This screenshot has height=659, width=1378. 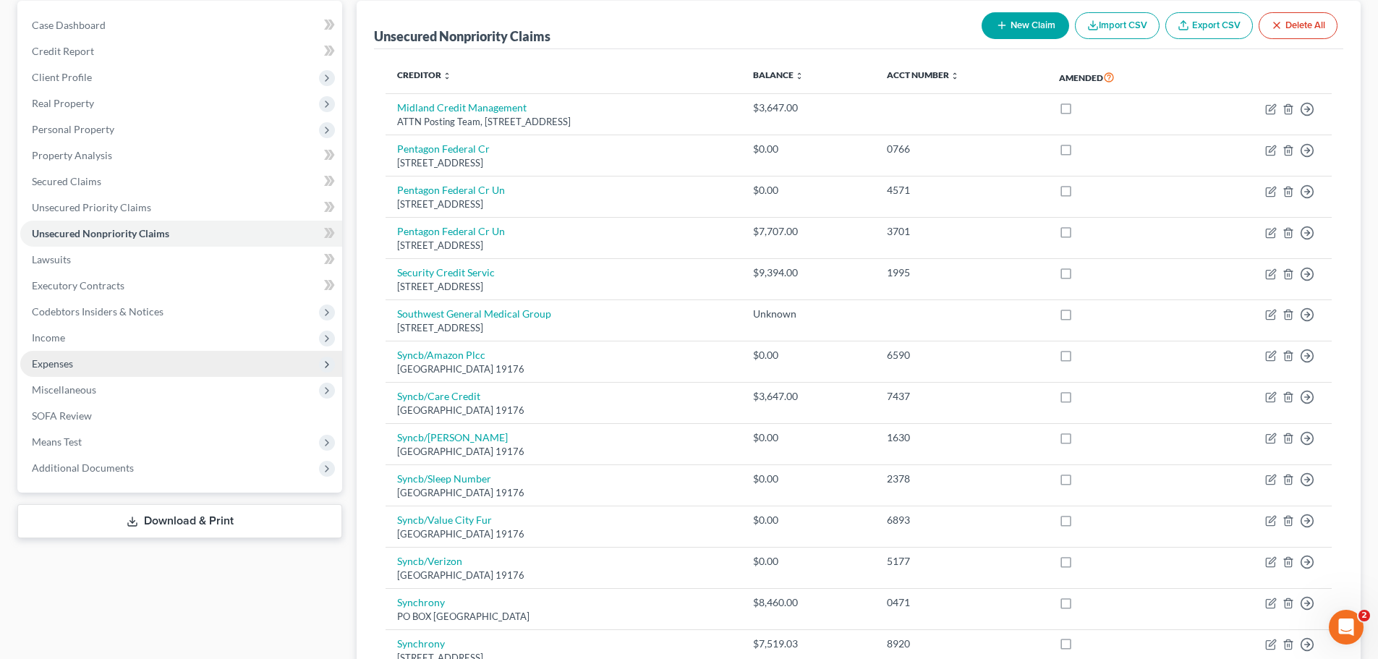 I want to click on div: 0471, so click(x=961, y=602).